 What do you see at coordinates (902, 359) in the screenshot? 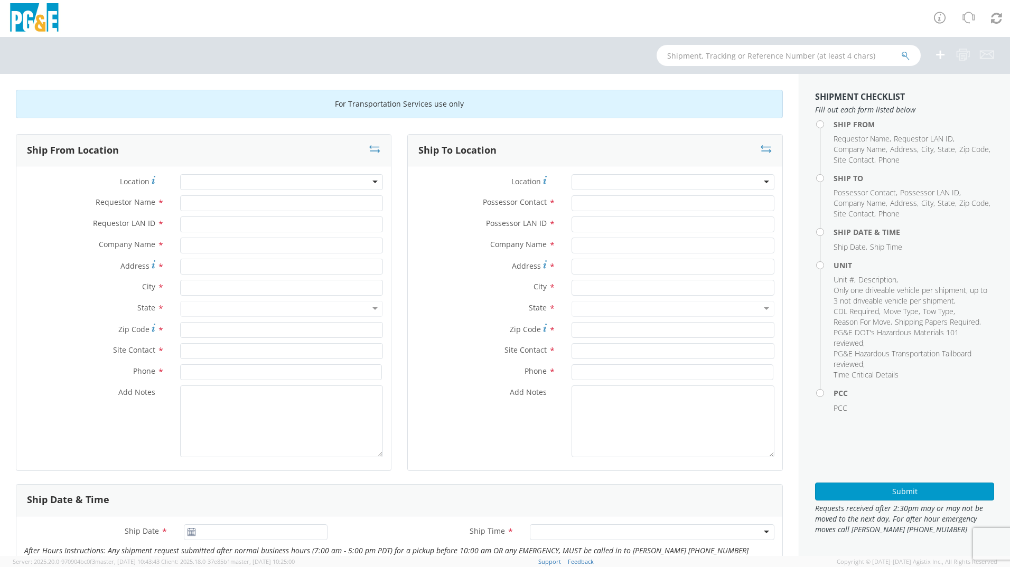
I see `span: PG&E Hazardous Transportation Tailboard reviewed` at bounding box center [902, 359].